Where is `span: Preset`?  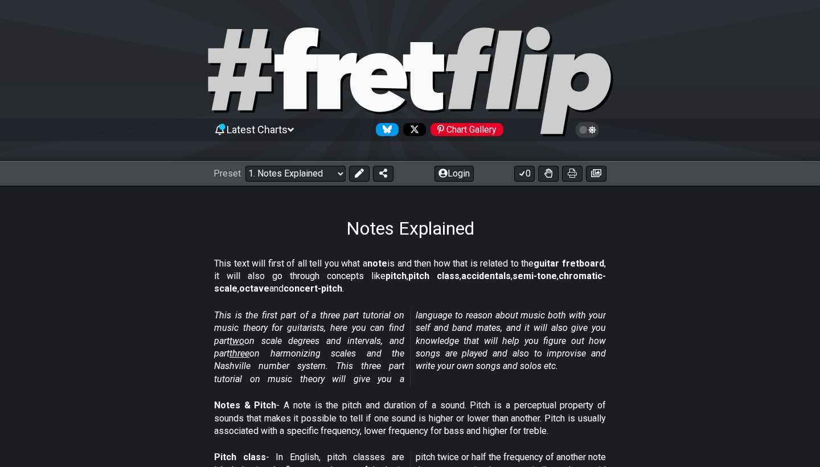
span: Preset is located at coordinates (227, 173).